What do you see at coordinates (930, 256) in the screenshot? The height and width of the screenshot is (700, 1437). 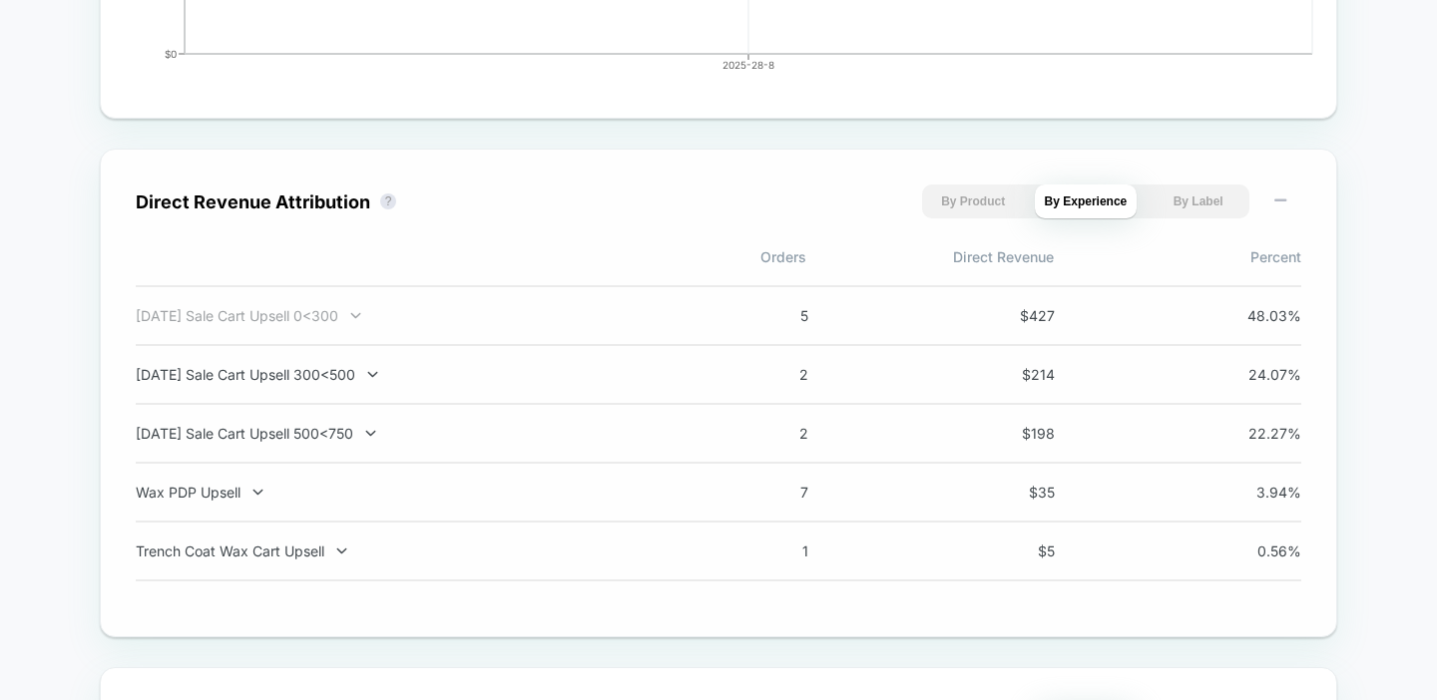 I see `span: Direct Revenue` at bounding box center [930, 256].